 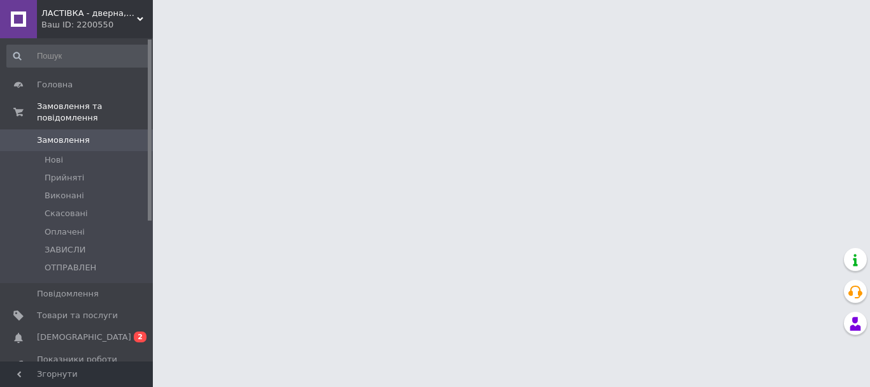 I want to click on span: 2, so click(x=140, y=336).